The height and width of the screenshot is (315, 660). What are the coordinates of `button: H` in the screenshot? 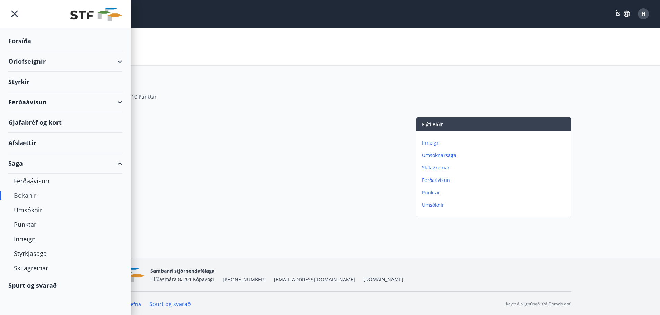 It's located at (643, 14).